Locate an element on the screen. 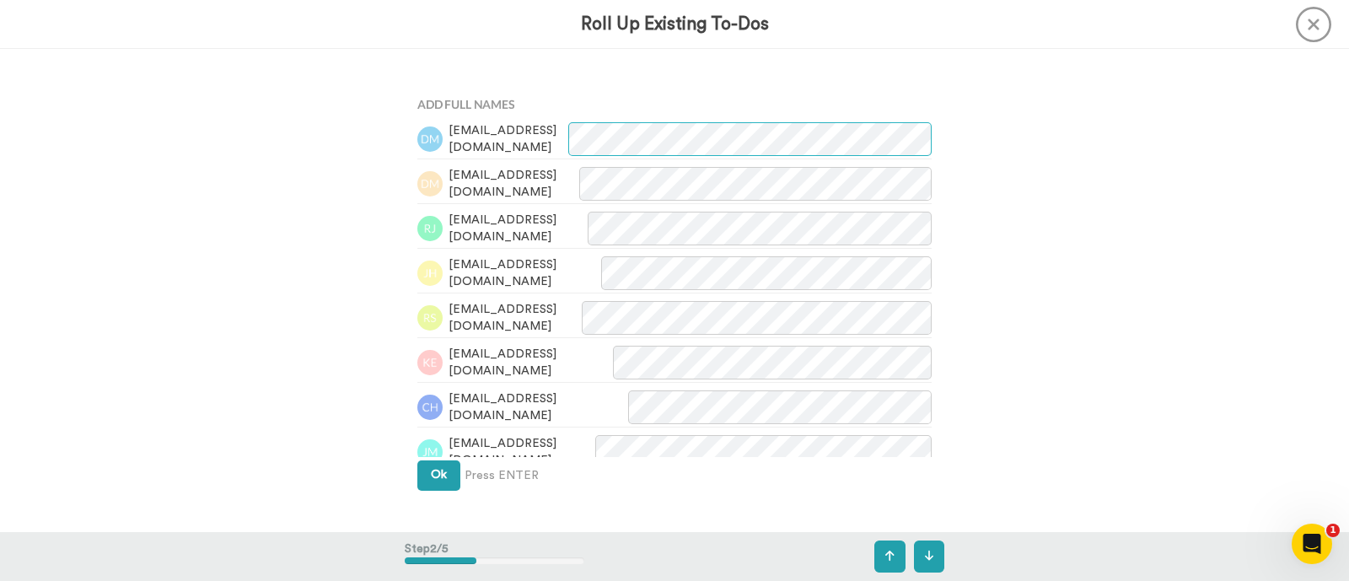 The height and width of the screenshot is (581, 1349). h4: Add Full Names is located at coordinates (675, 104).